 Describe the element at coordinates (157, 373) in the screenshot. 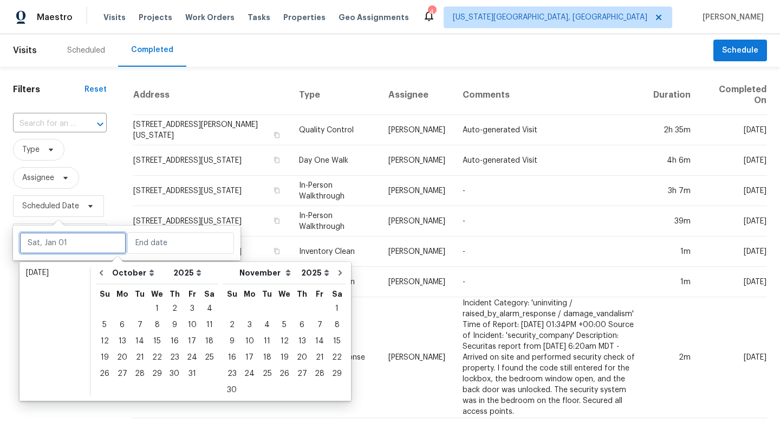

I see `div: Wed Oct 29 2025` at that location.